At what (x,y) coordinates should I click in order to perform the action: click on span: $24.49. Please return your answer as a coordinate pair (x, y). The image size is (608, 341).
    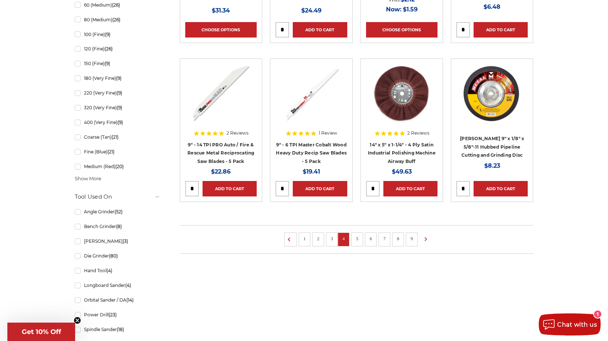
    Looking at the image, I should click on (311, 10).